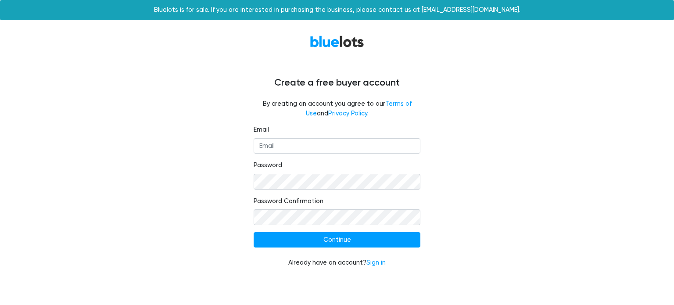 The height and width of the screenshot is (305, 674). I want to click on label: Password Confirmation, so click(288, 202).